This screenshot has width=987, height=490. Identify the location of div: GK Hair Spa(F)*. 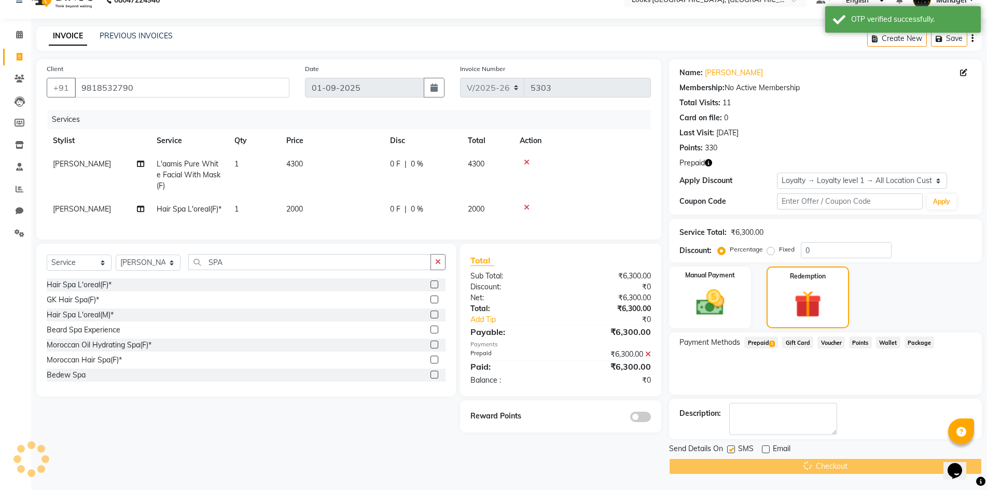
(73, 300).